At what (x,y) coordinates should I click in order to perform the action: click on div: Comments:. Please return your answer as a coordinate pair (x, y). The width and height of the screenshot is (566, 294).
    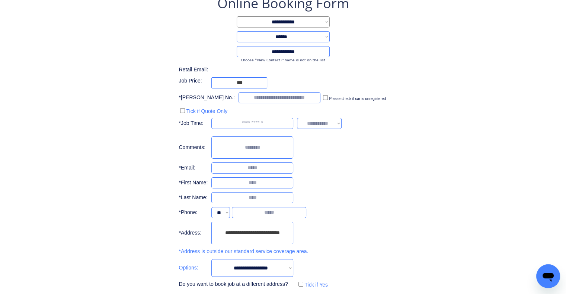
    Looking at the image, I should click on (193, 148).